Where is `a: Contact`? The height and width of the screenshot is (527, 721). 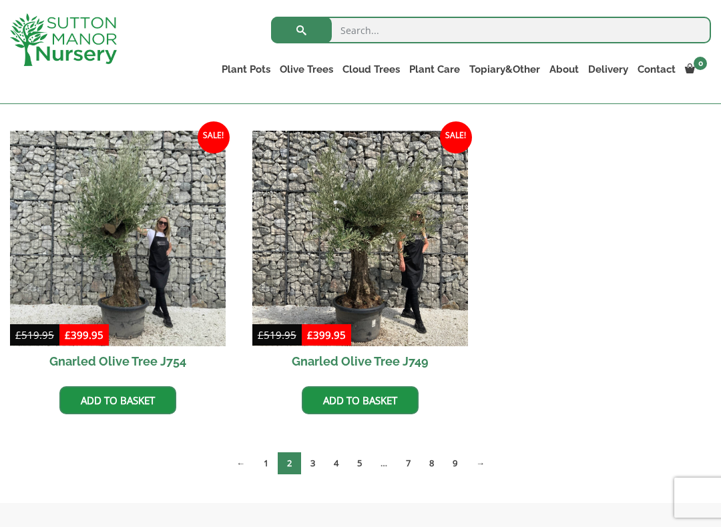 a: Contact is located at coordinates (656, 69).